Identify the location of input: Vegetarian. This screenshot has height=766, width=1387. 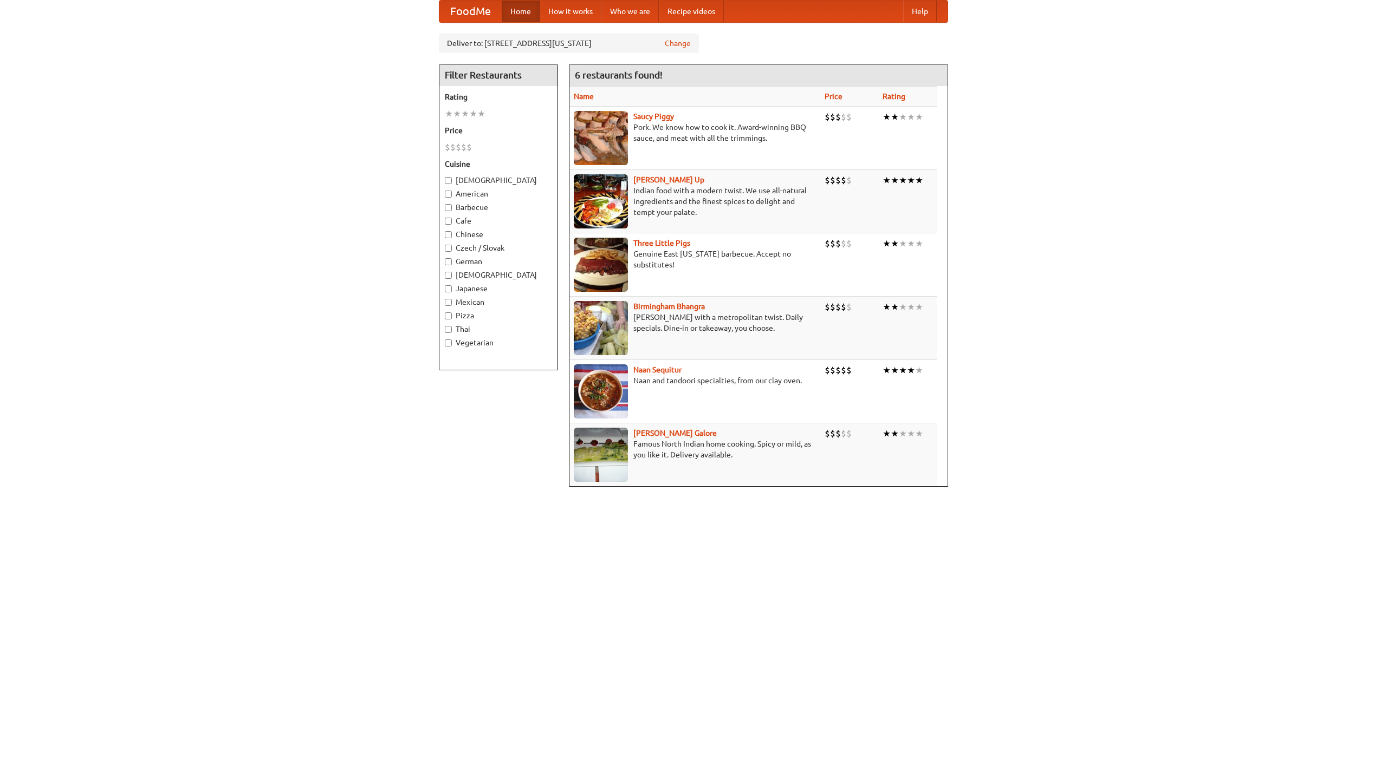
(448, 343).